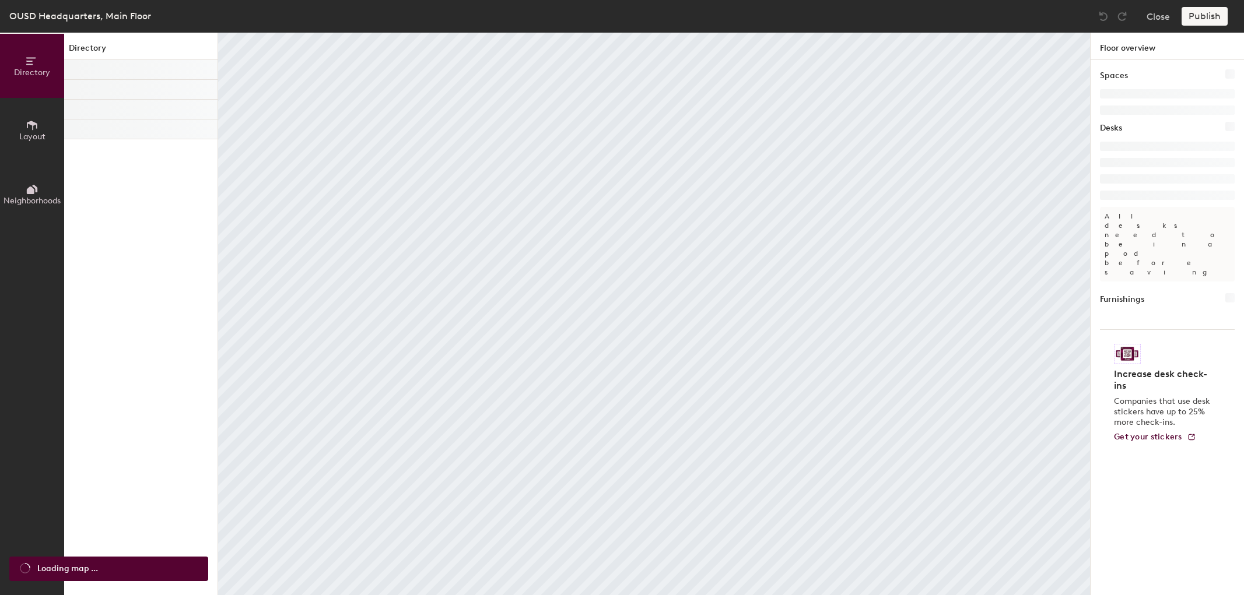 Image resolution: width=1244 pixels, height=595 pixels. I want to click on span: Layout, so click(32, 136).